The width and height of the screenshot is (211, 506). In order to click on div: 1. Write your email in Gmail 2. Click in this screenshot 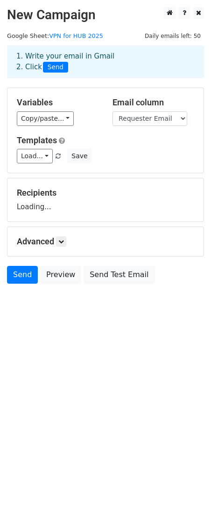, I will do `click(106, 62)`.